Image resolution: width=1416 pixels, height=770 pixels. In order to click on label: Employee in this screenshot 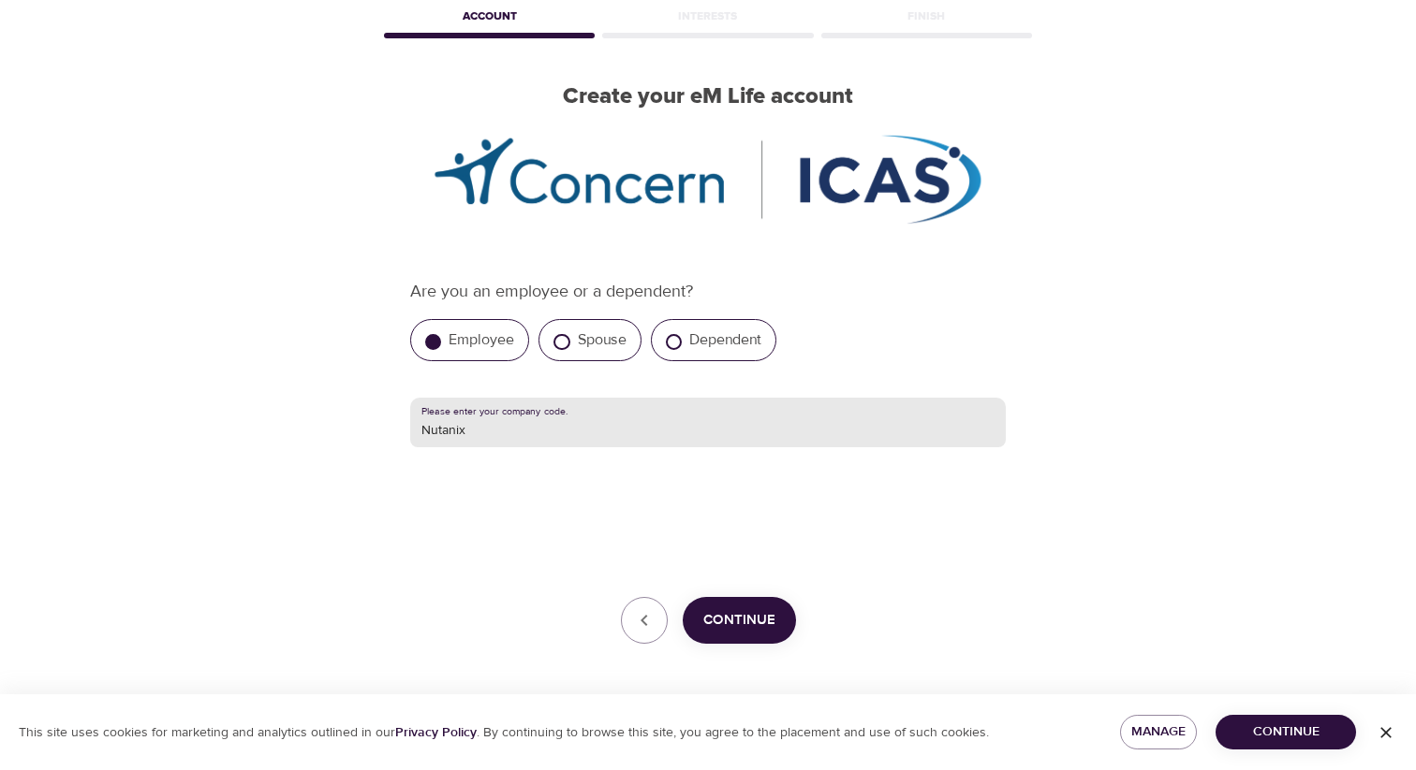, I will do `click(481, 340)`.